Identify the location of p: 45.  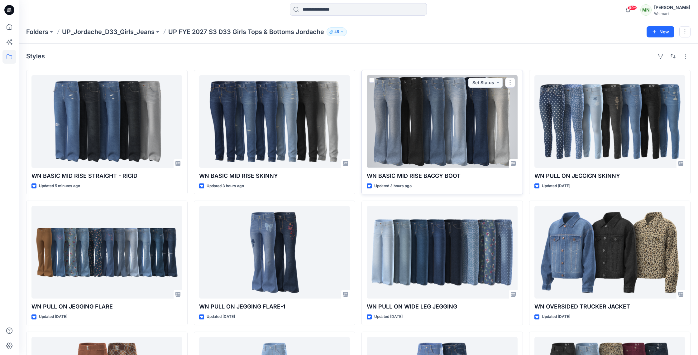
(336, 32).